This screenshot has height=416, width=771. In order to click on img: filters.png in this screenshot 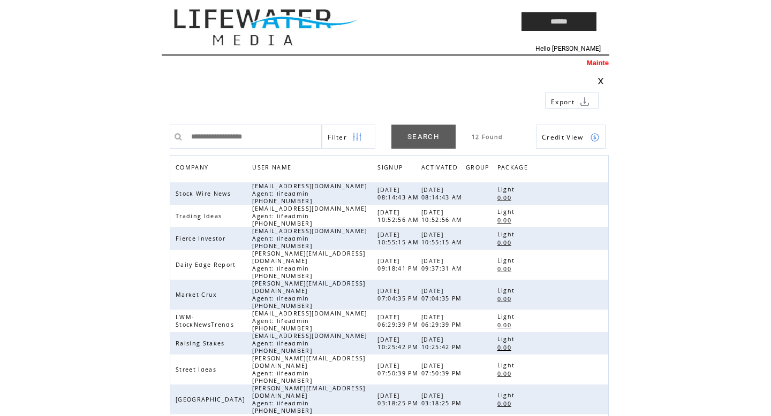, I will do `click(357, 137)`.